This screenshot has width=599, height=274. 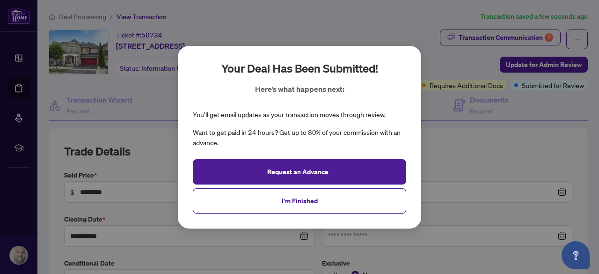 I want to click on p: Here’s what happens next:, so click(x=299, y=89).